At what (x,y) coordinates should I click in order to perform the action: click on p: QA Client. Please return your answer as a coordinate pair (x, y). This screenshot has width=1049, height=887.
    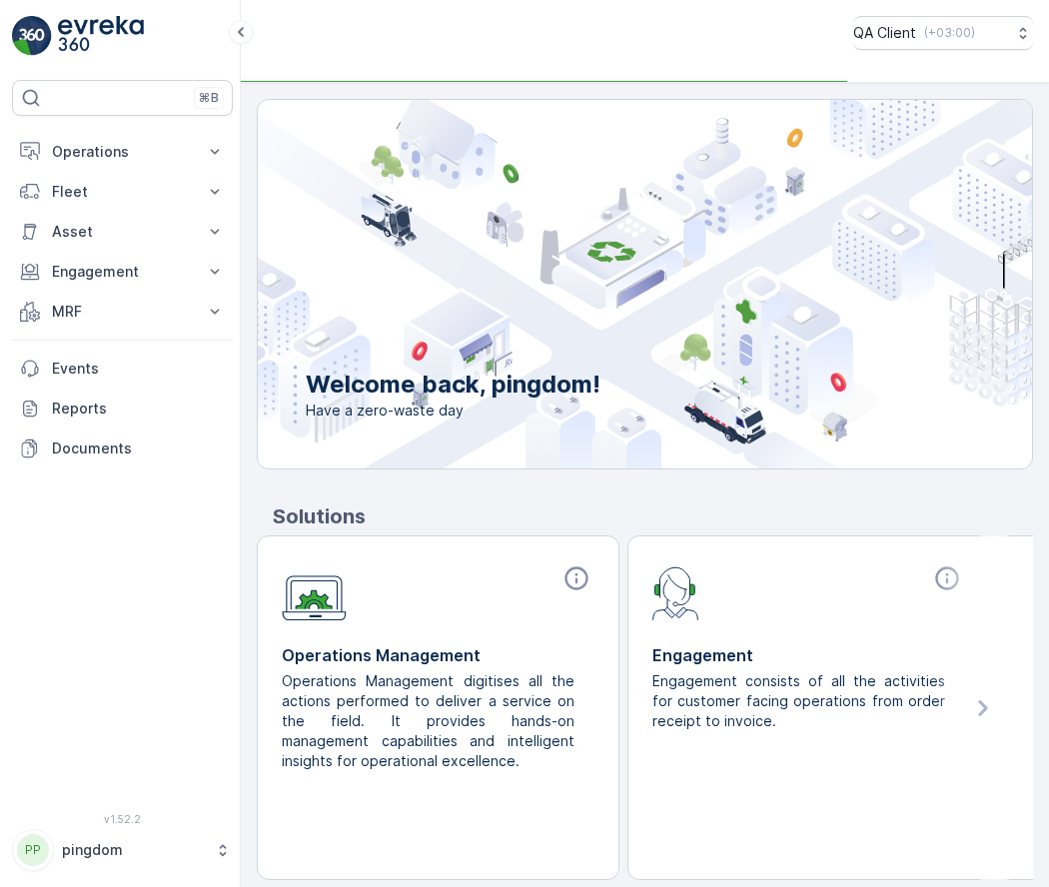
    Looking at the image, I should click on (884, 33).